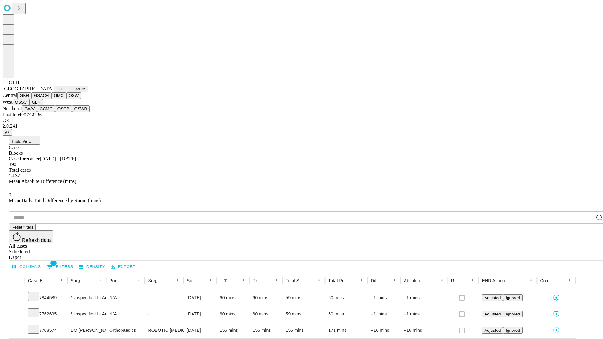 Image resolution: width=603 pixels, height=339 pixels. Describe the element at coordinates (21, 141) in the screenshot. I see `span: Table View` at that location.